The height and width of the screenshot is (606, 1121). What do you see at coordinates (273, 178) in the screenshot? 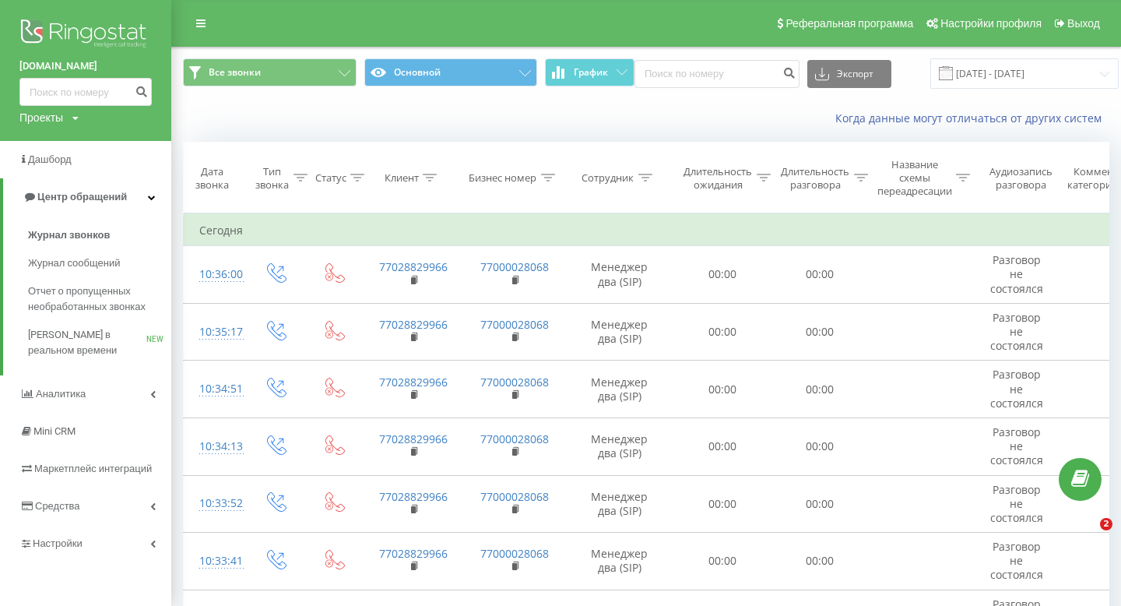
I see `div: Тип звонка` at bounding box center [273, 178].